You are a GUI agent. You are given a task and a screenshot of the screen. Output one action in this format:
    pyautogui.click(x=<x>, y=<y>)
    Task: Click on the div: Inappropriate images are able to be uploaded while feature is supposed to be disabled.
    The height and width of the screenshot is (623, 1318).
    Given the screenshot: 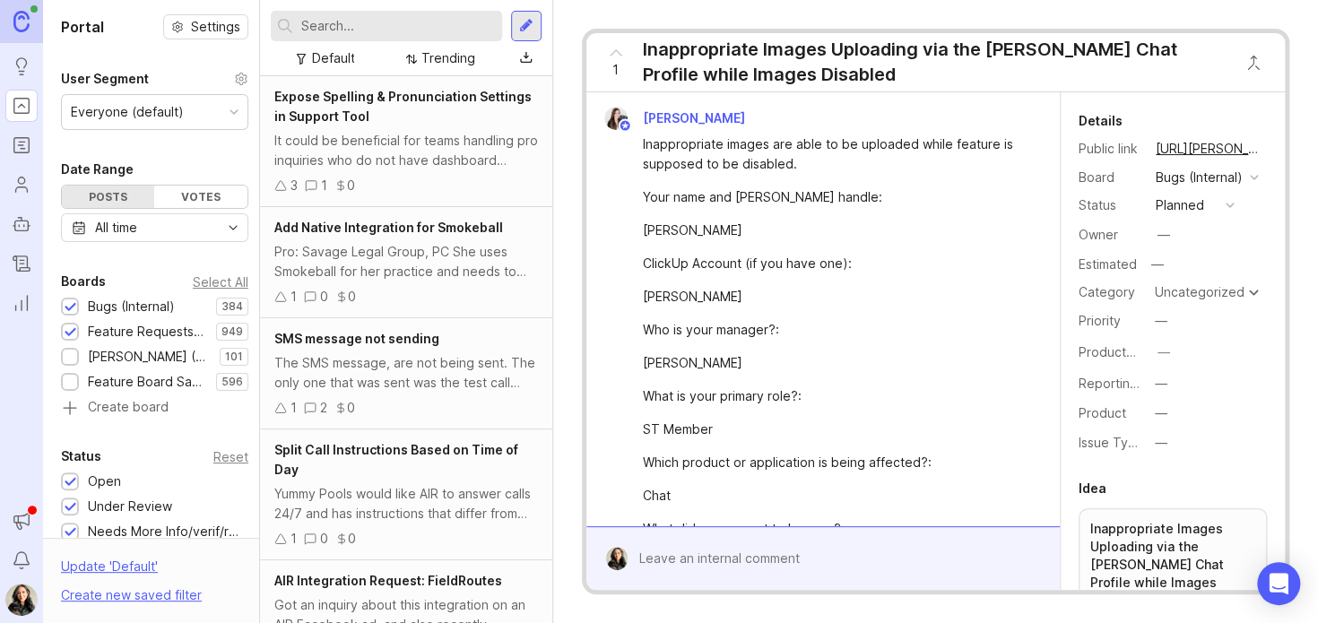 What is the action you would take?
    pyautogui.click(x=833, y=154)
    